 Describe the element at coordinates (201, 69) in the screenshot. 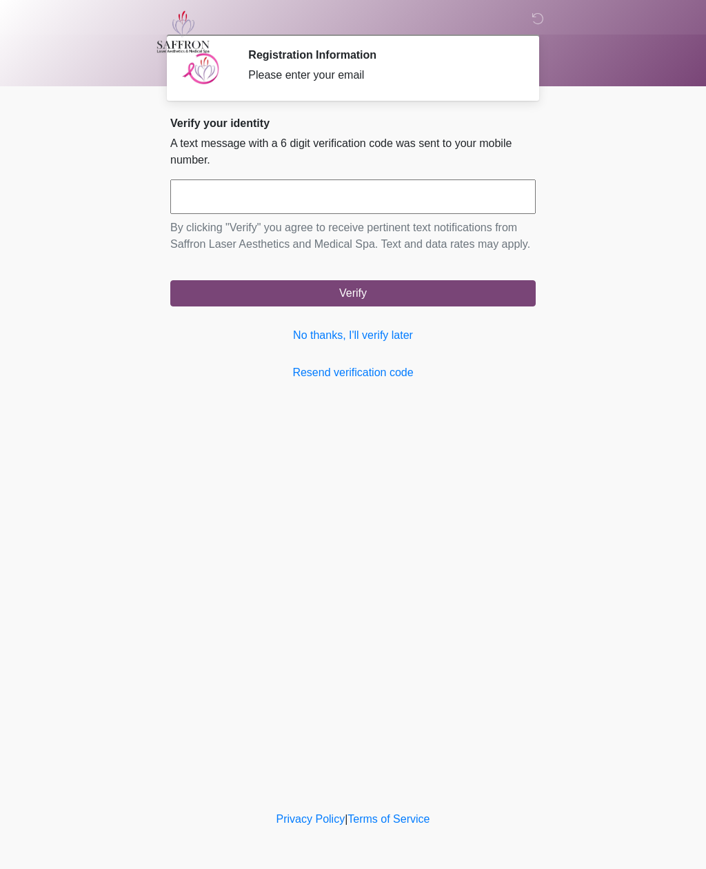

I see `img: Agent Avatar` at that location.